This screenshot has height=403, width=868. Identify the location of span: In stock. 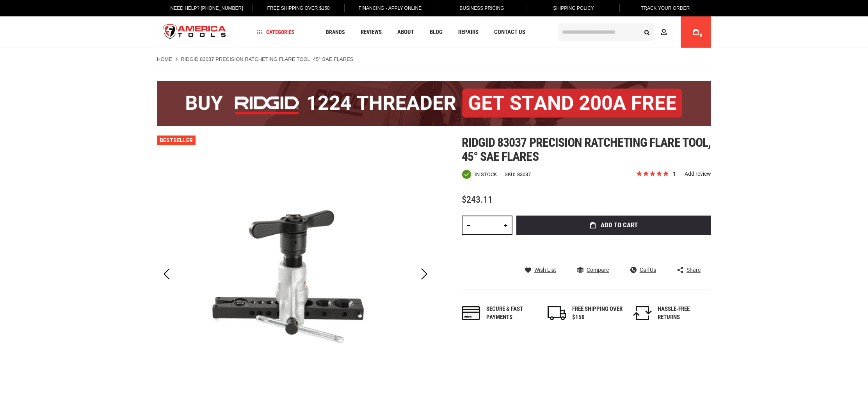
(486, 174).